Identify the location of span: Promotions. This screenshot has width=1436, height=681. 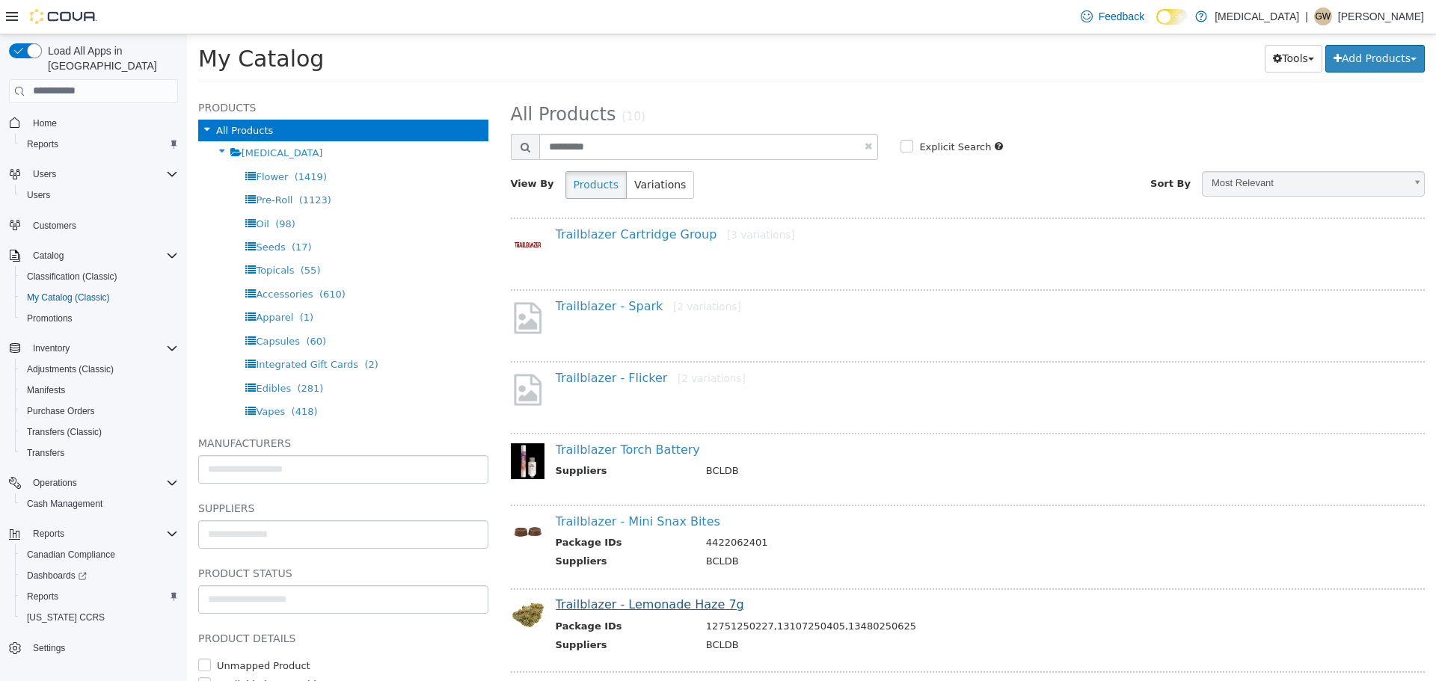
(99, 319).